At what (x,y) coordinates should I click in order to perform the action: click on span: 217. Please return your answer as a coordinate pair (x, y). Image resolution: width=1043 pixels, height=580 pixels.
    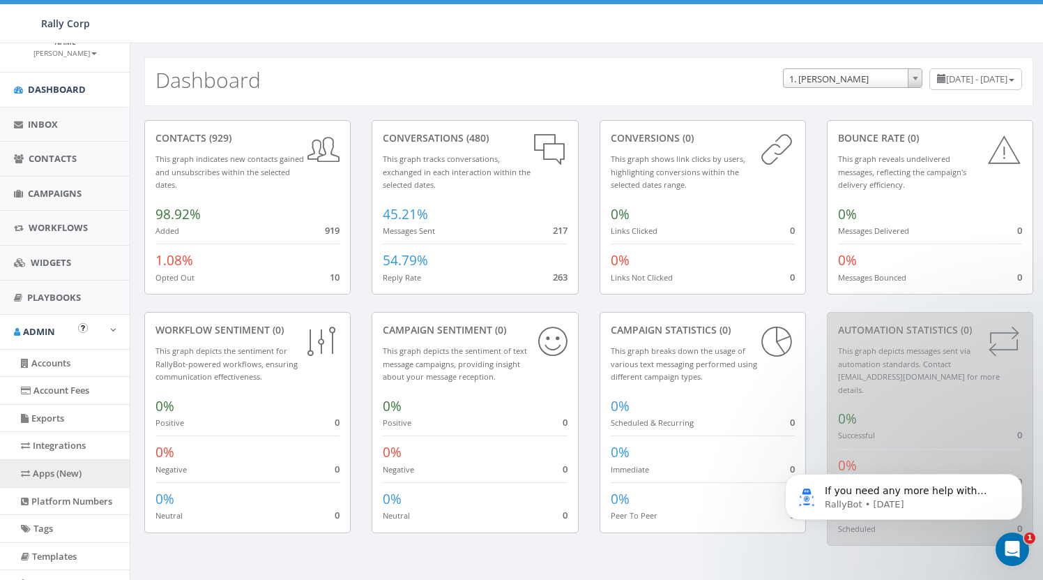
    Looking at the image, I should click on (560, 230).